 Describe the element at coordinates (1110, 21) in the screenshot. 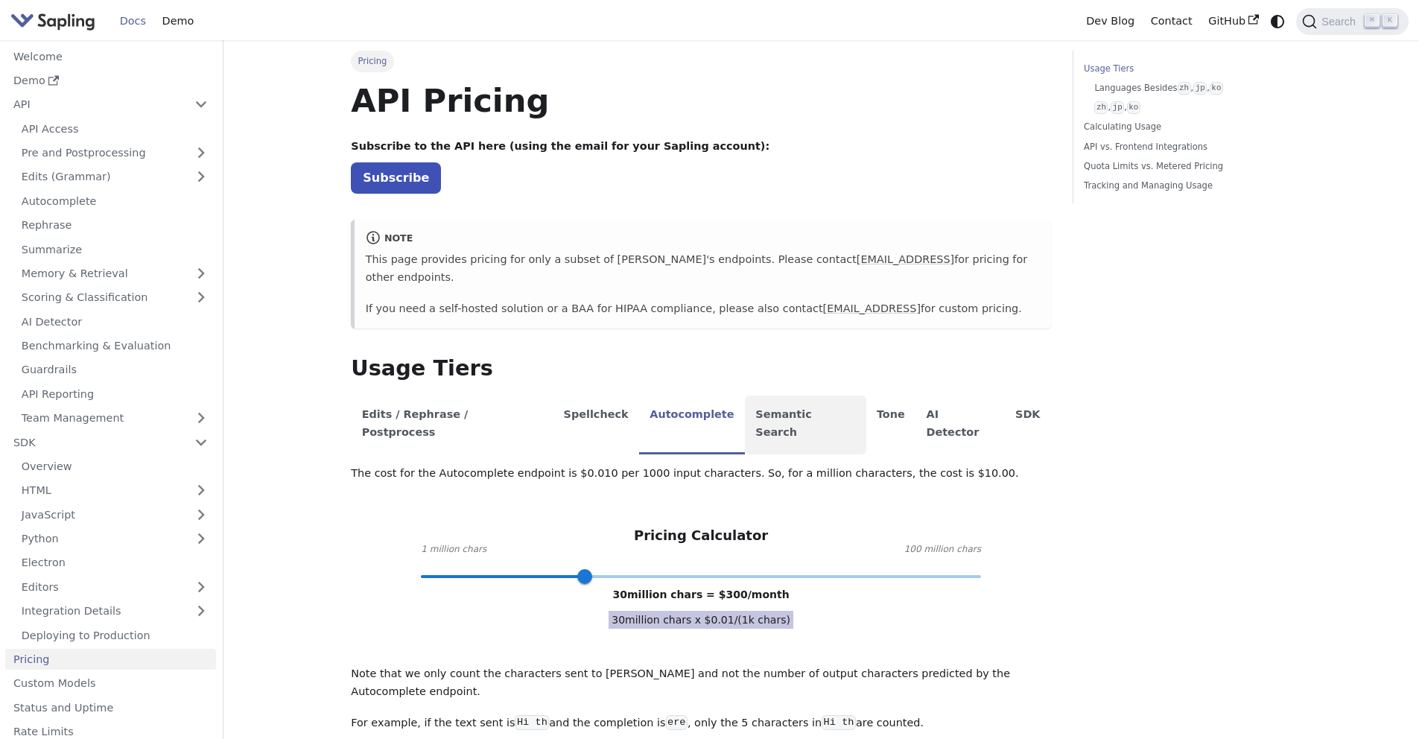

I see `a: Dev Blog` at that location.